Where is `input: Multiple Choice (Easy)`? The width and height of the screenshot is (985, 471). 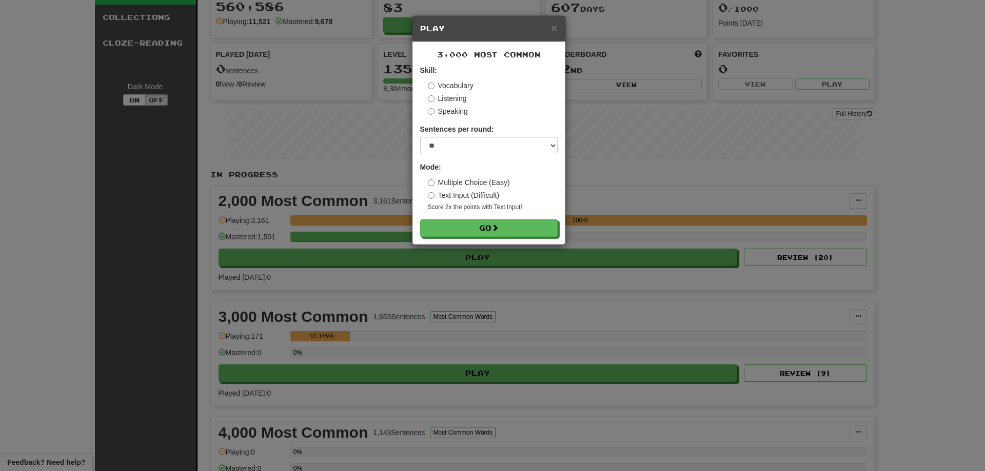
input: Multiple Choice (Easy) is located at coordinates (431, 183).